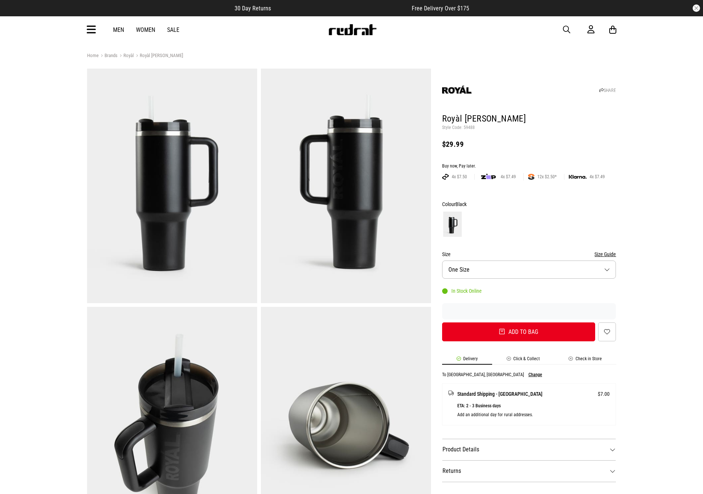 This screenshot has width=703, height=494. What do you see at coordinates (459, 269) in the screenshot?
I see `span: One Size` at bounding box center [459, 269].